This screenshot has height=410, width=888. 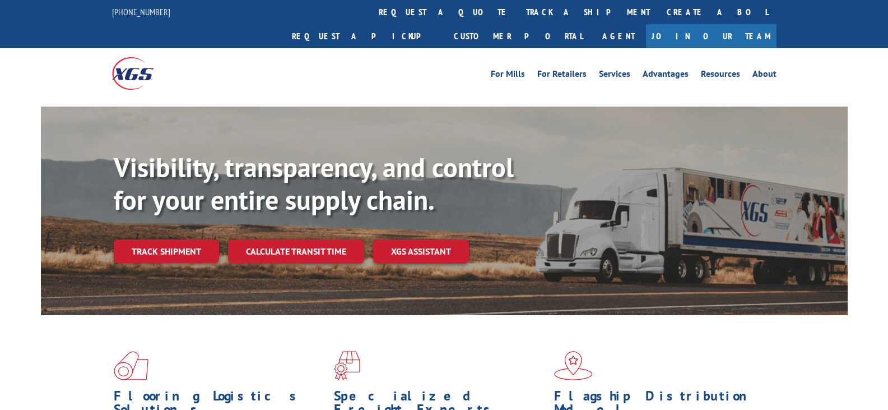 What do you see at coordinates (421, 251) in the screenshot?
I see `a: XGS ASSISTANT` at bounding box center [421, 251].